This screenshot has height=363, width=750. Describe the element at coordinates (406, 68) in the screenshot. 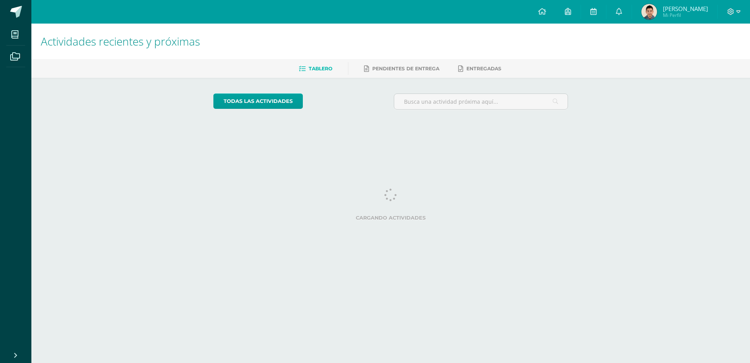

I see `span: Pendientes de entrega` at that location.